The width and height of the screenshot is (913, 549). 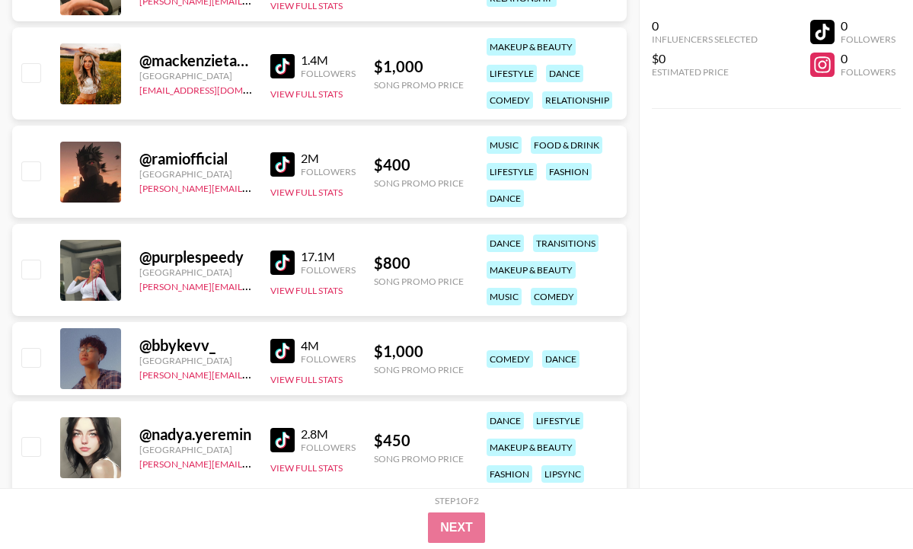 I want to click on div: relationship, so click(x=577, y=100).